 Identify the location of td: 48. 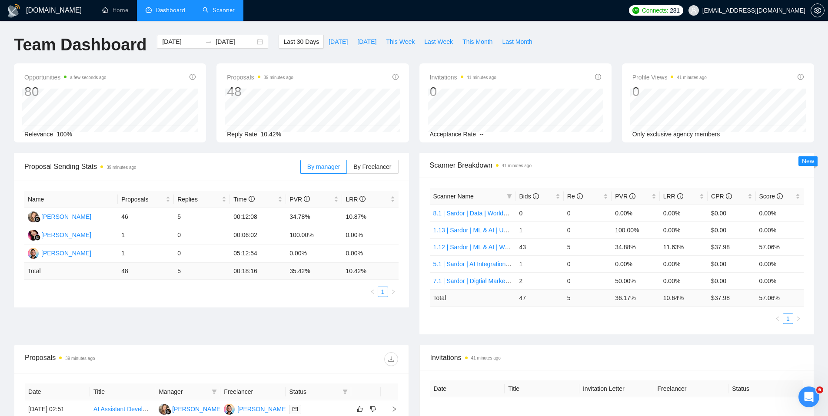
(146, 271).